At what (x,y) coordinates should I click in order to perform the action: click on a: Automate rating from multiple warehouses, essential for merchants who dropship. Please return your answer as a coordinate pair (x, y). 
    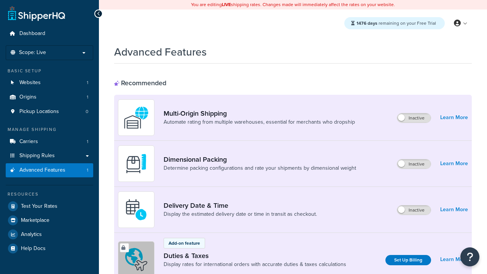
    Looking at the image, I should click on (259, 122).